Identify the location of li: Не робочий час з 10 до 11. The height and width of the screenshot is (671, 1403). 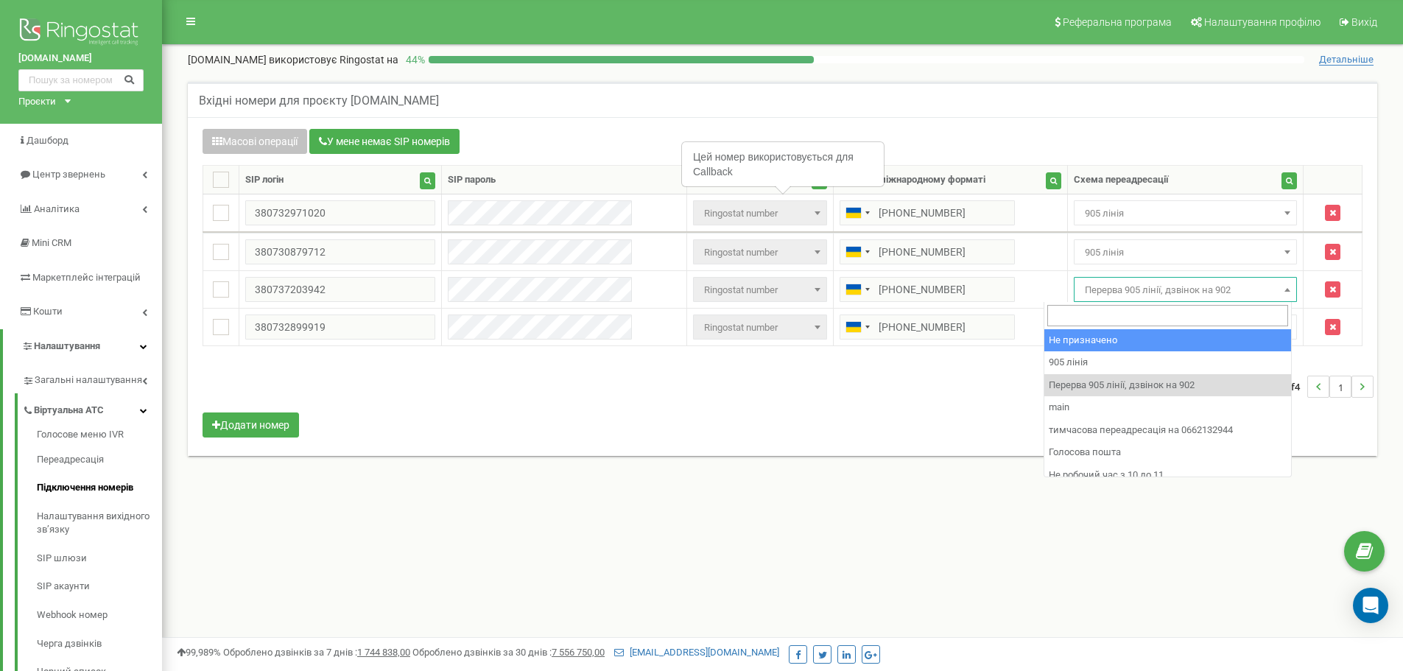
(1167, 475).